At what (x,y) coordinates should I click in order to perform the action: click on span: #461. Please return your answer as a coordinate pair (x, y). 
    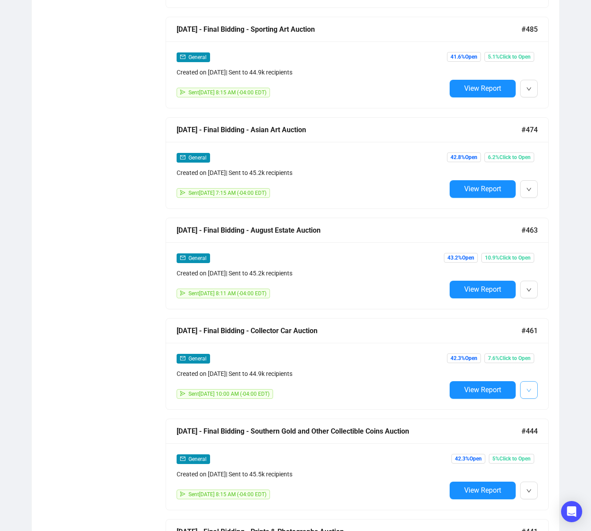
    Looking at the image, I should click on (530, 330).